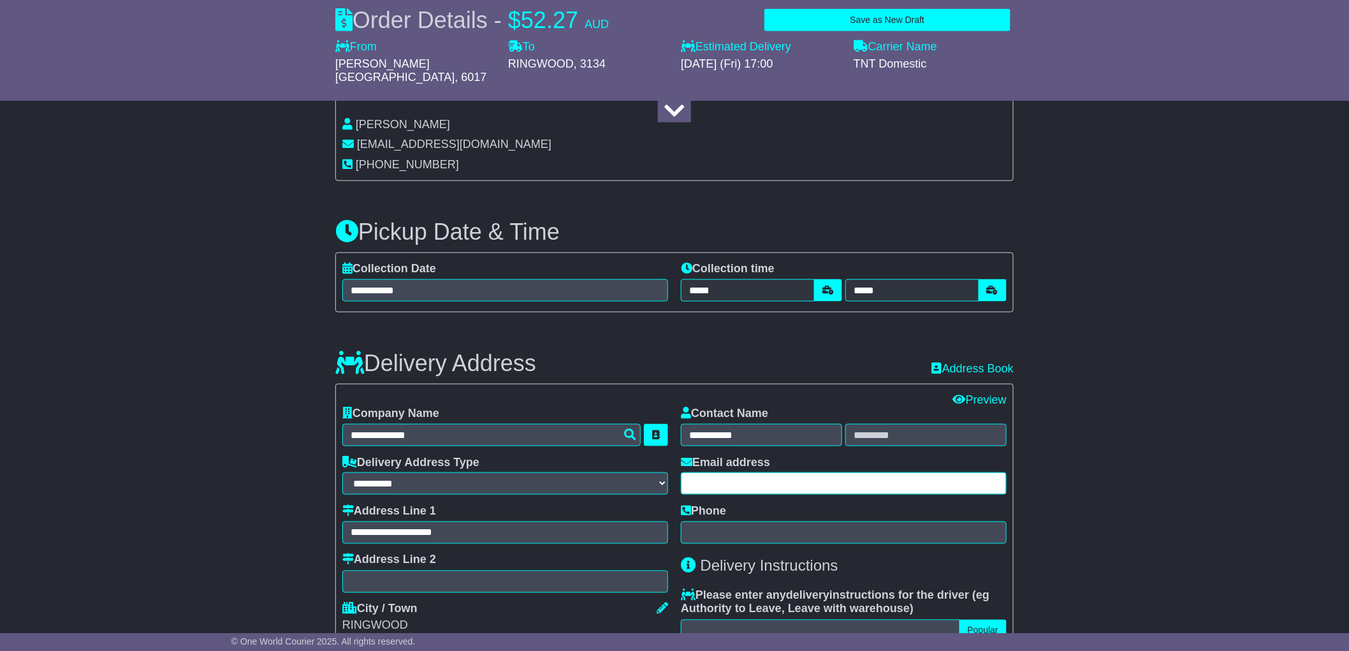 This screenshot has height=651, width=1349. What do you see at coordinates (808, 596) in the screenshot?
I see `span: delivery` at bounding box center [808, 596].